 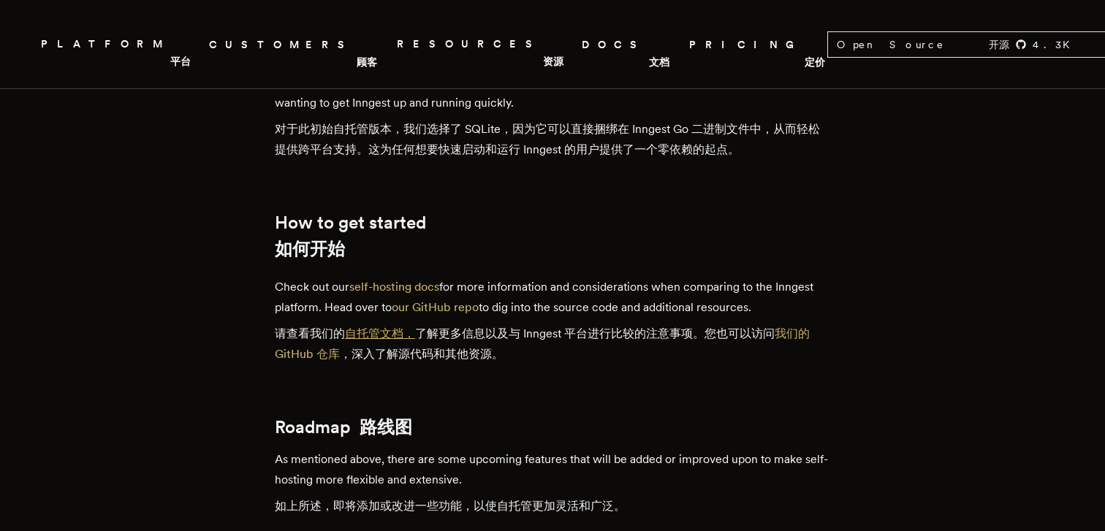 What do you see at coordinates (758, 44) in the screenshot?
I see `a: PRICING 定价` at bounding box center [758, 44].